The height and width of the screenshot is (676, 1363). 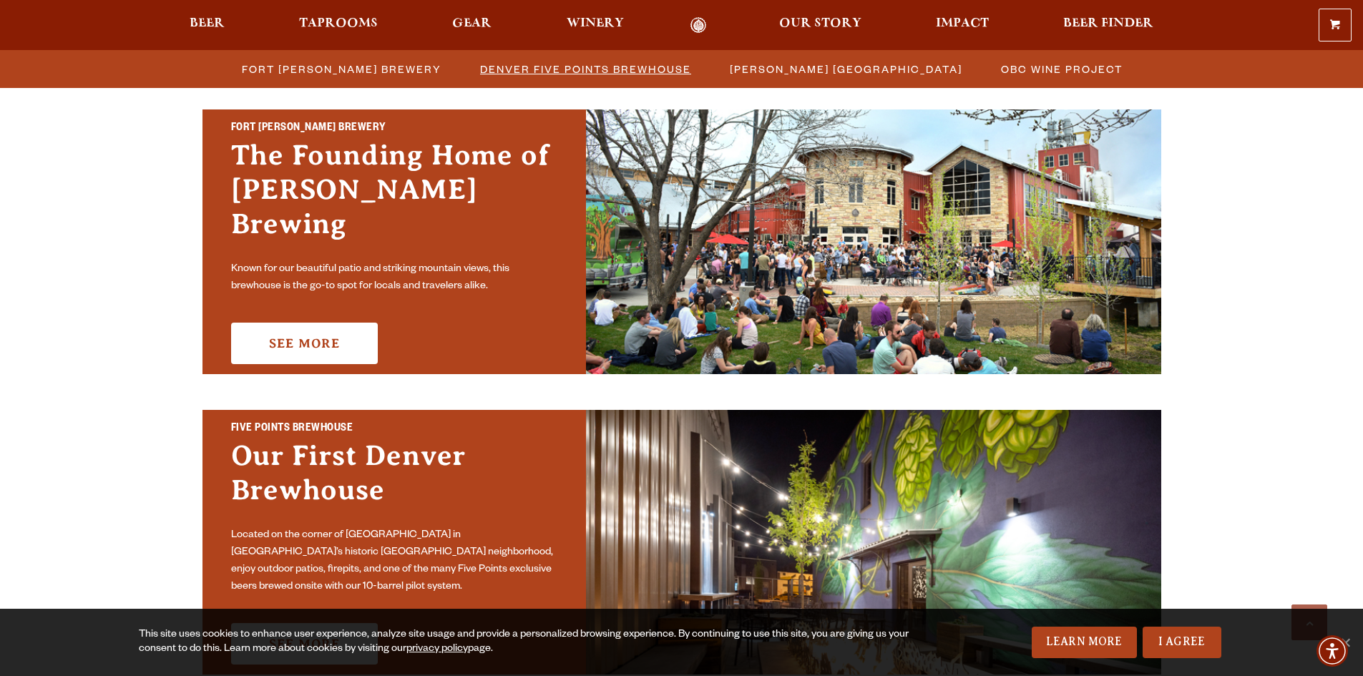 I want to click on span: Taprooms, so click(x=338, y=24).